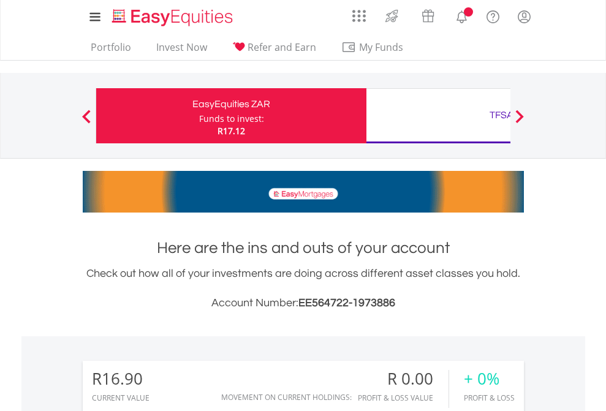 The height and width of the screenshot is (411, 606). Describe the element at coordinates (172, 15) in the screenshot. I see `a: Home page` at that location.